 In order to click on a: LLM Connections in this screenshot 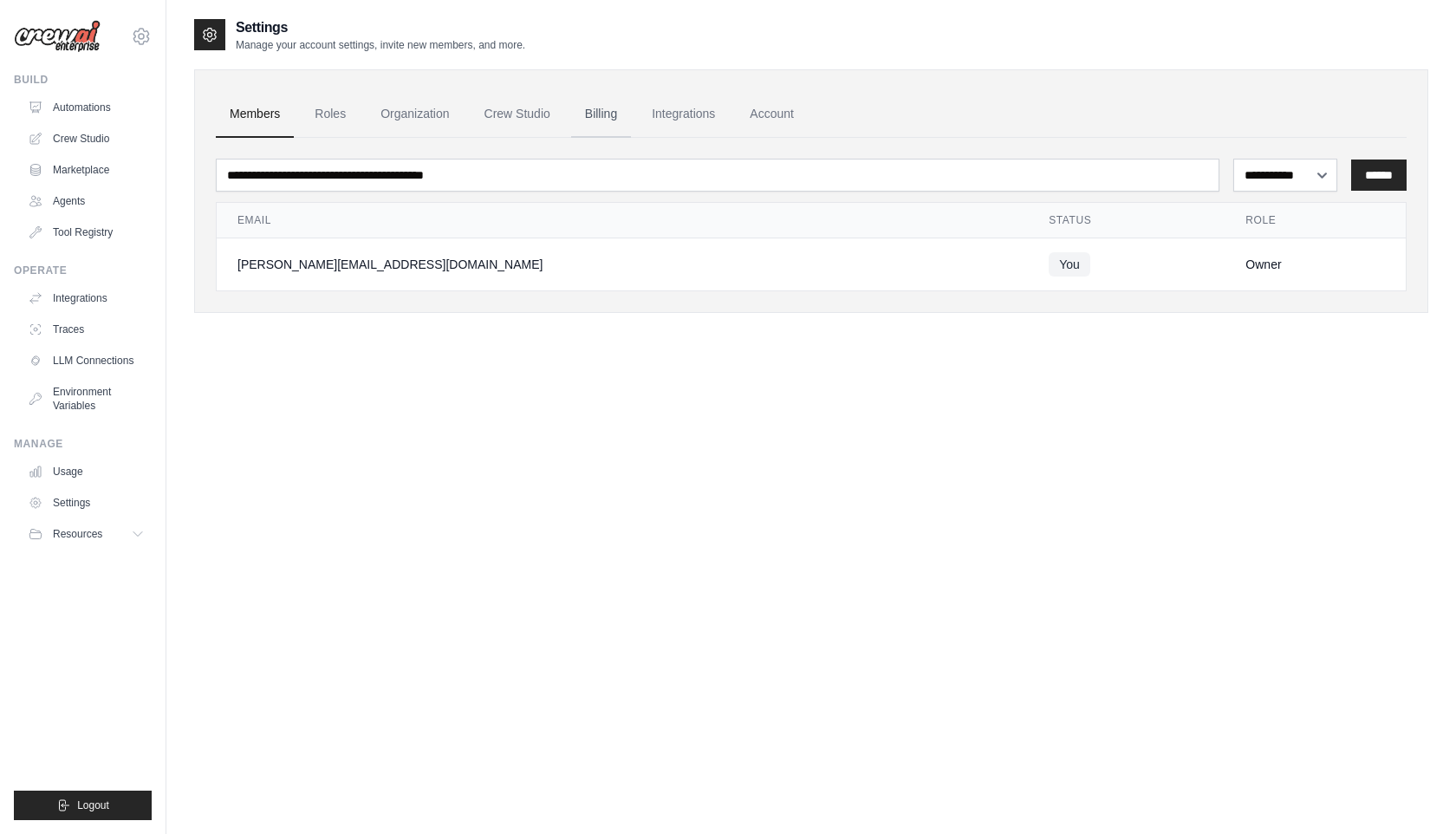, I will do `click(86, 360)`.